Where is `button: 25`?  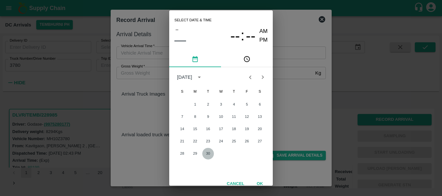 button: 25 is located at coordinates (234, 142).